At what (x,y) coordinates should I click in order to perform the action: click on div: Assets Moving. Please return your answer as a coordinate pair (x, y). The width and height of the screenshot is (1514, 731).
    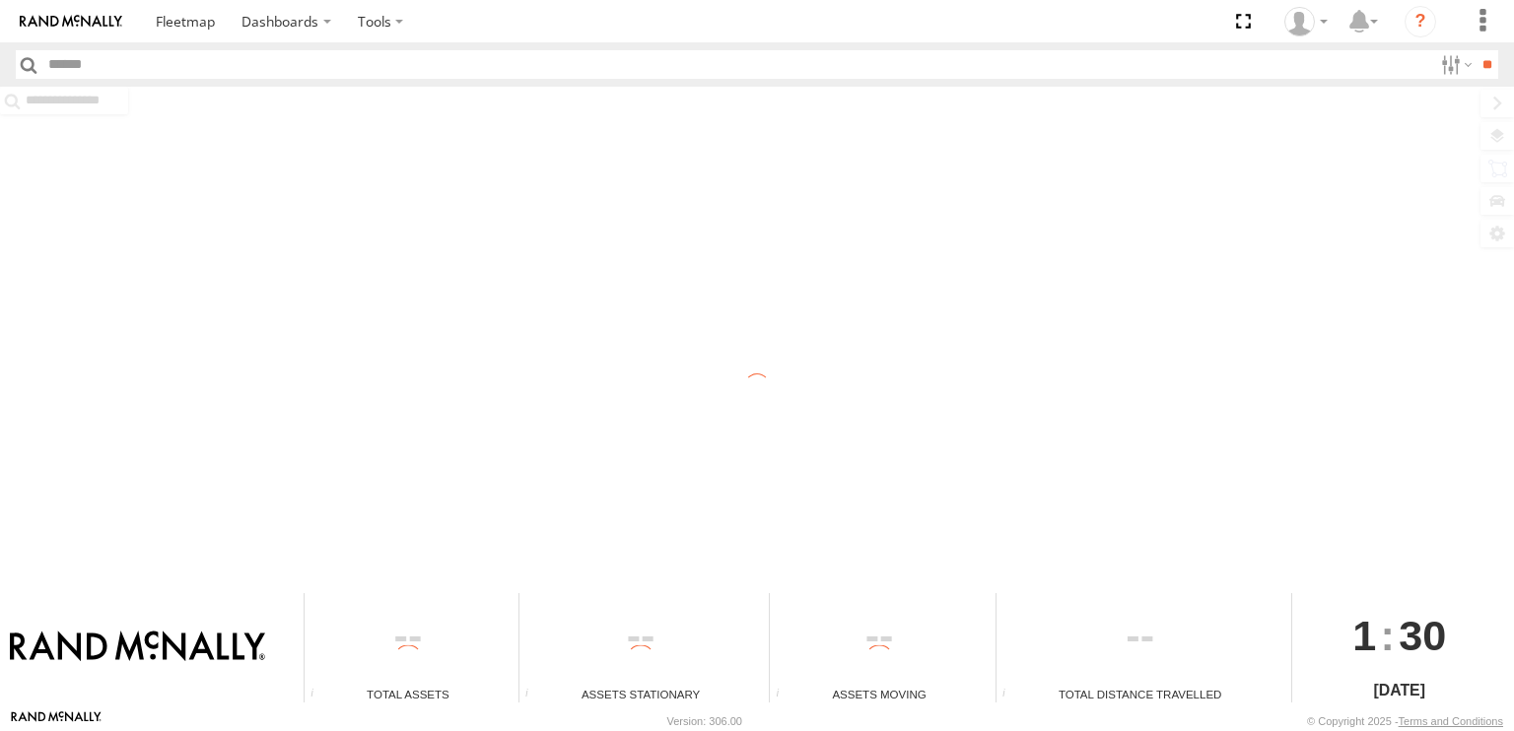
    Looking at the image, I should click on (878, 694).